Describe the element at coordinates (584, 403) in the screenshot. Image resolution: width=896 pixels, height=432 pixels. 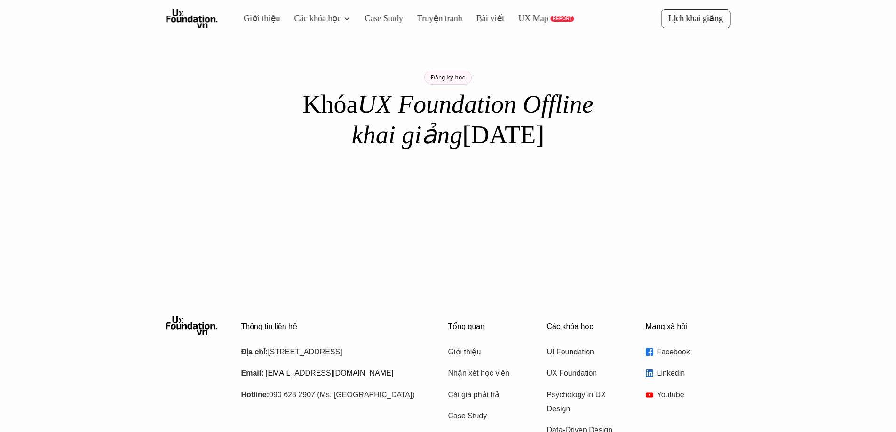
I see `p: Psychology in UX Design` at that location.